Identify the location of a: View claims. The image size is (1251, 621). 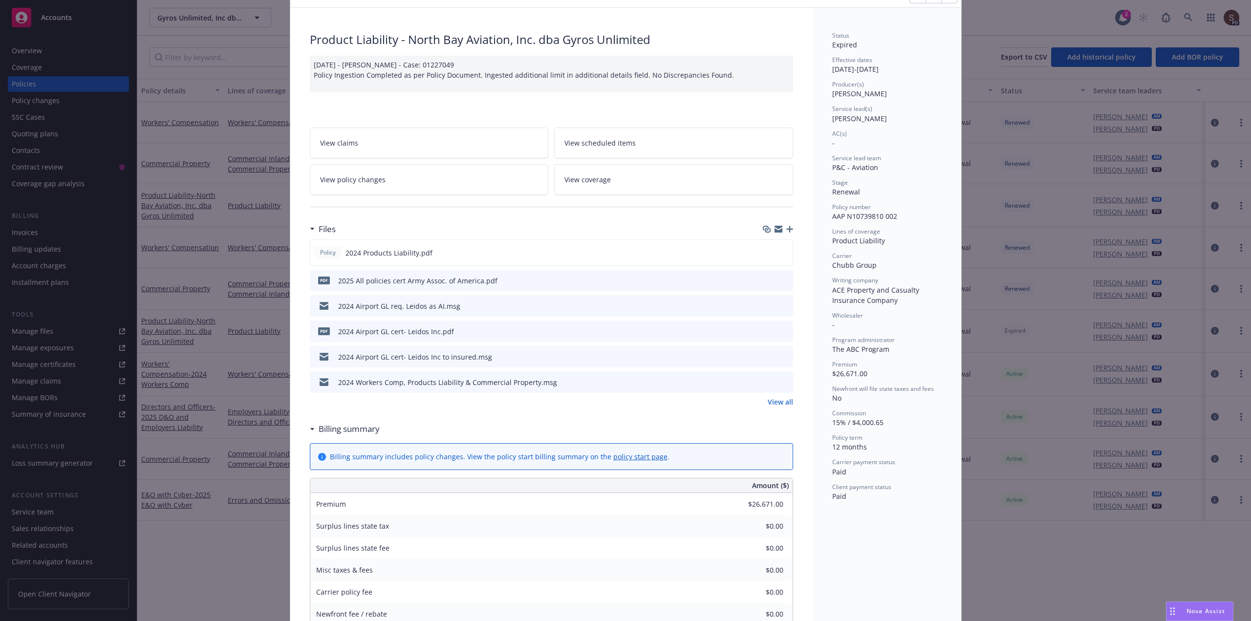
(429, 143).